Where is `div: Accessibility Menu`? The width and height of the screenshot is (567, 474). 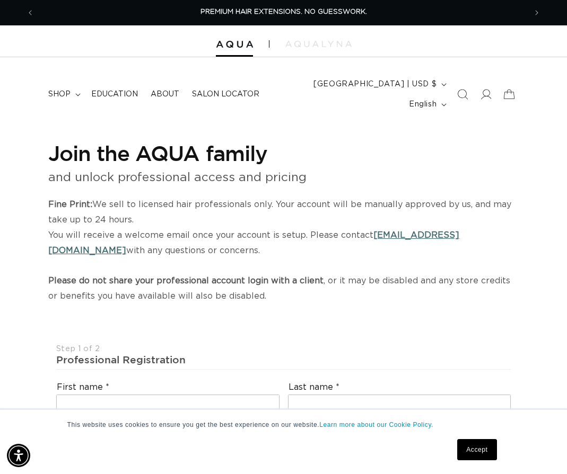 div: Accessibility Menu is located at coordinates (19, 456).